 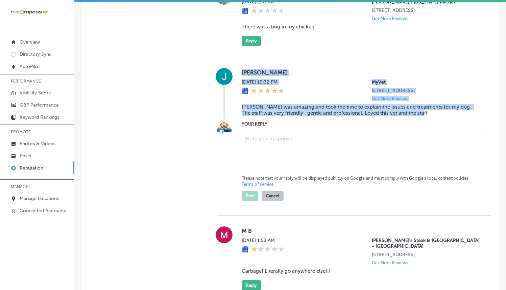 What do you see at coordinates (361, 27) in the screenshot?
I see `blockquote: There was a bug in my chicken!` at bounding box center [361, 27].